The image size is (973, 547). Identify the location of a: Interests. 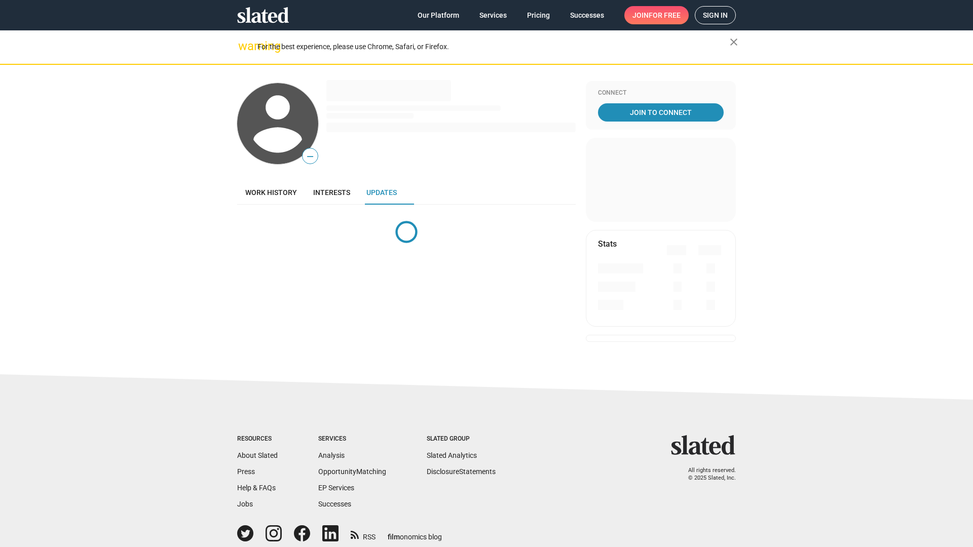
(331, 193).